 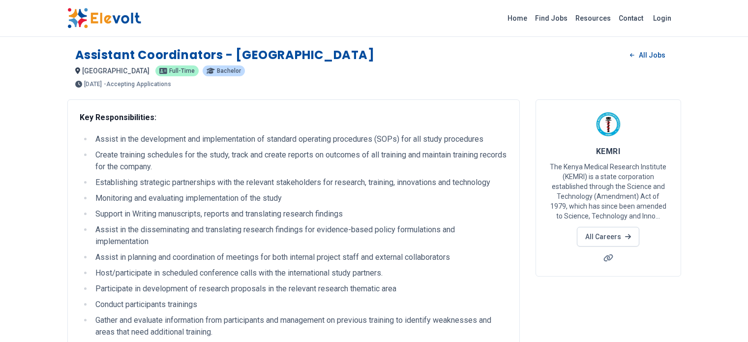 What do you see at coordinates (631, 18) in the screenshot?
I see `a: Contact` at bounding box center [631, 18].